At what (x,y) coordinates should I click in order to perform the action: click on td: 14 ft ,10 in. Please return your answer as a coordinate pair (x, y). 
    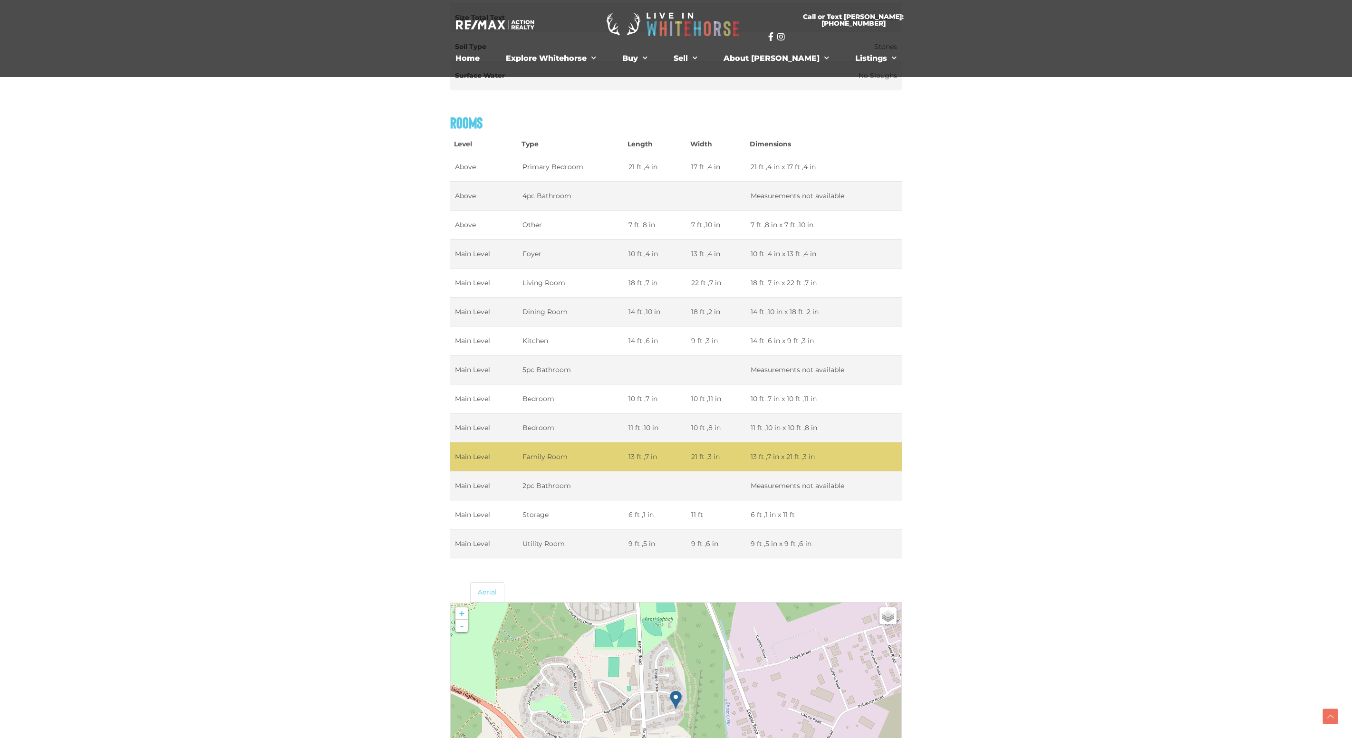
    Looking at the image, I should click on (655, 312).